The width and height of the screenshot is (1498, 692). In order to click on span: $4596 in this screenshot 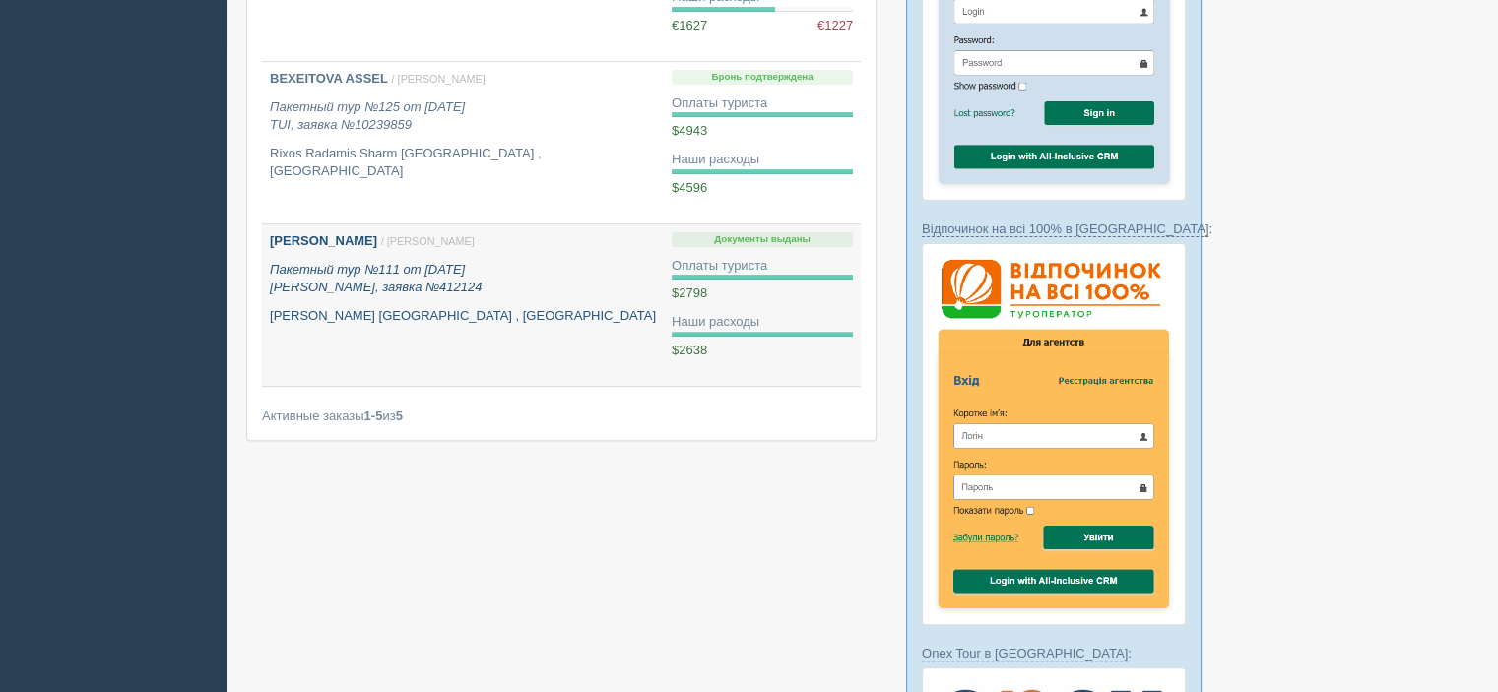, I will do `click(689, 187)`.